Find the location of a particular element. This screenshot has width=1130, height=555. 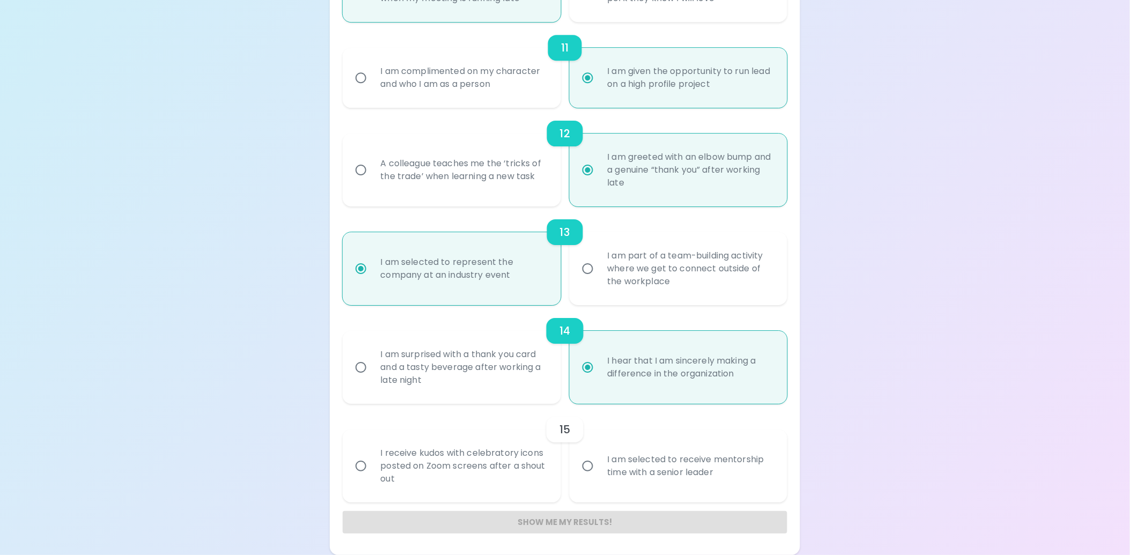

div: A colleague teaches me the ‘tricks of the trade’ when learning a new task is located at coordinates (463, 170).